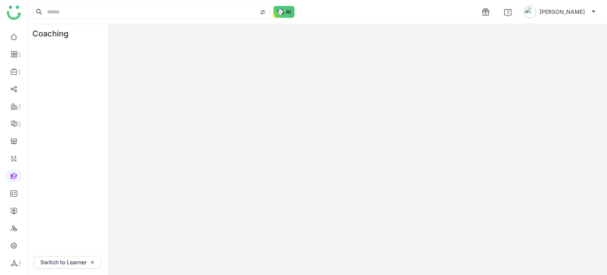 The width and height of the screenshot is (607, 275). I want to click on img: logo, so click(14, 13).